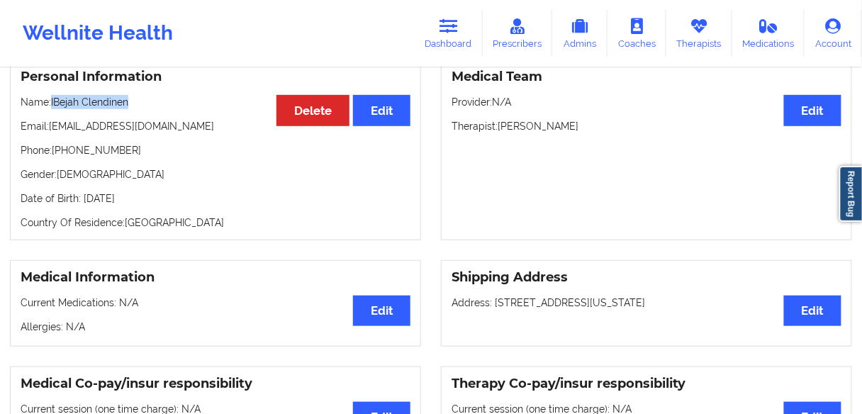 This screenshot has height=414, width=862. Describe the element at coordinates (851, 194) in the screenshot. I see `a: Report Bug` at that location.